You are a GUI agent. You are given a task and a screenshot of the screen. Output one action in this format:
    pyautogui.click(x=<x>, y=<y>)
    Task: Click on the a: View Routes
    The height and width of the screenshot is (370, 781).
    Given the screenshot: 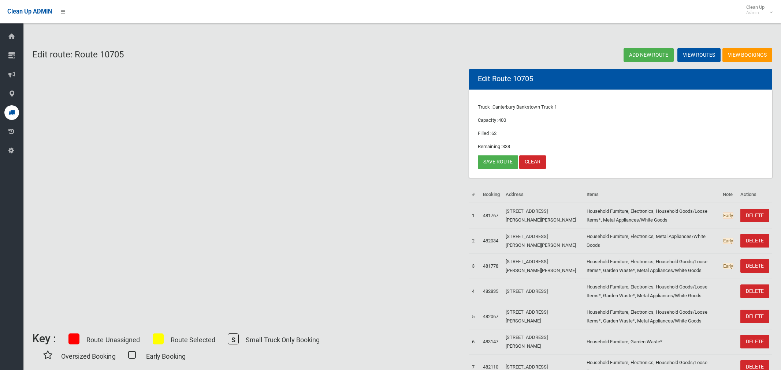 What is the action you would take?
    pyautogui.click(x=699, y=55)
    